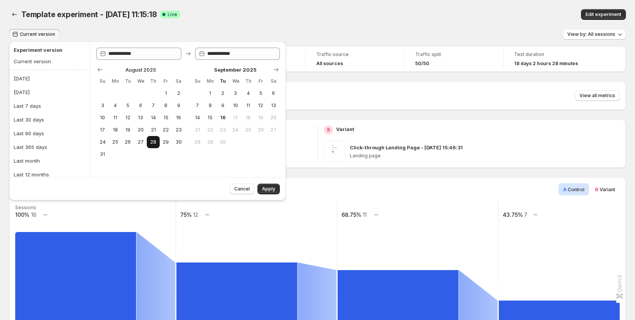 This screenshot has width=635, height=320. What do you see at coordinates (49, 147) in the screenshot?
I see `button: Last 365 days` at bounding box center [49, 147].